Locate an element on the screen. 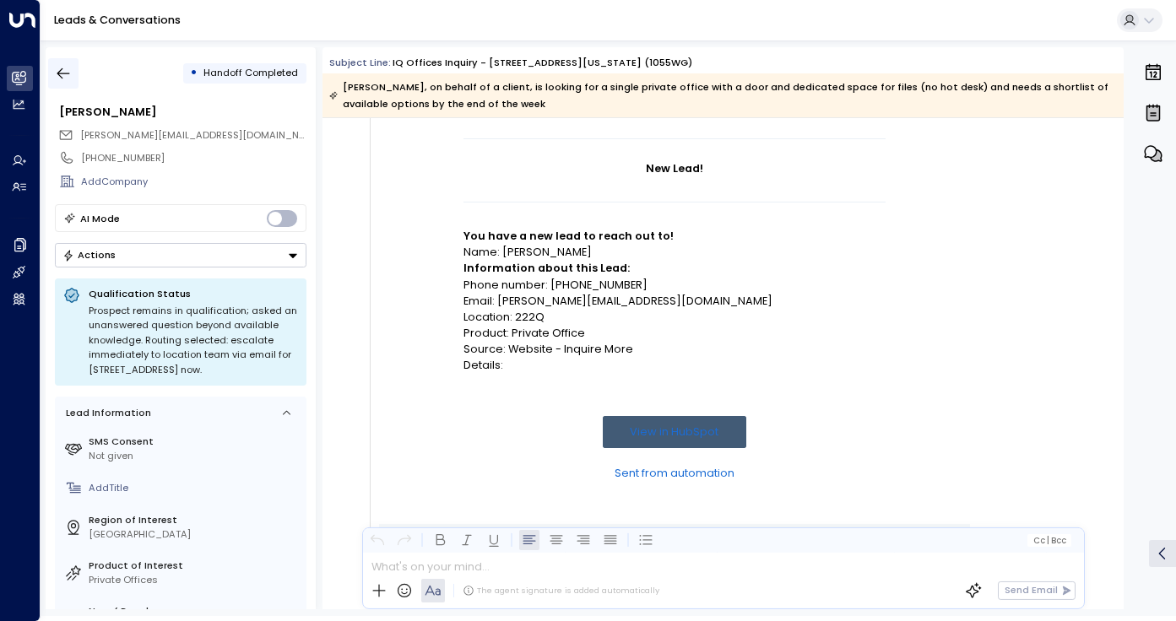  div: AddCompany is located at coordinates (193, 181).